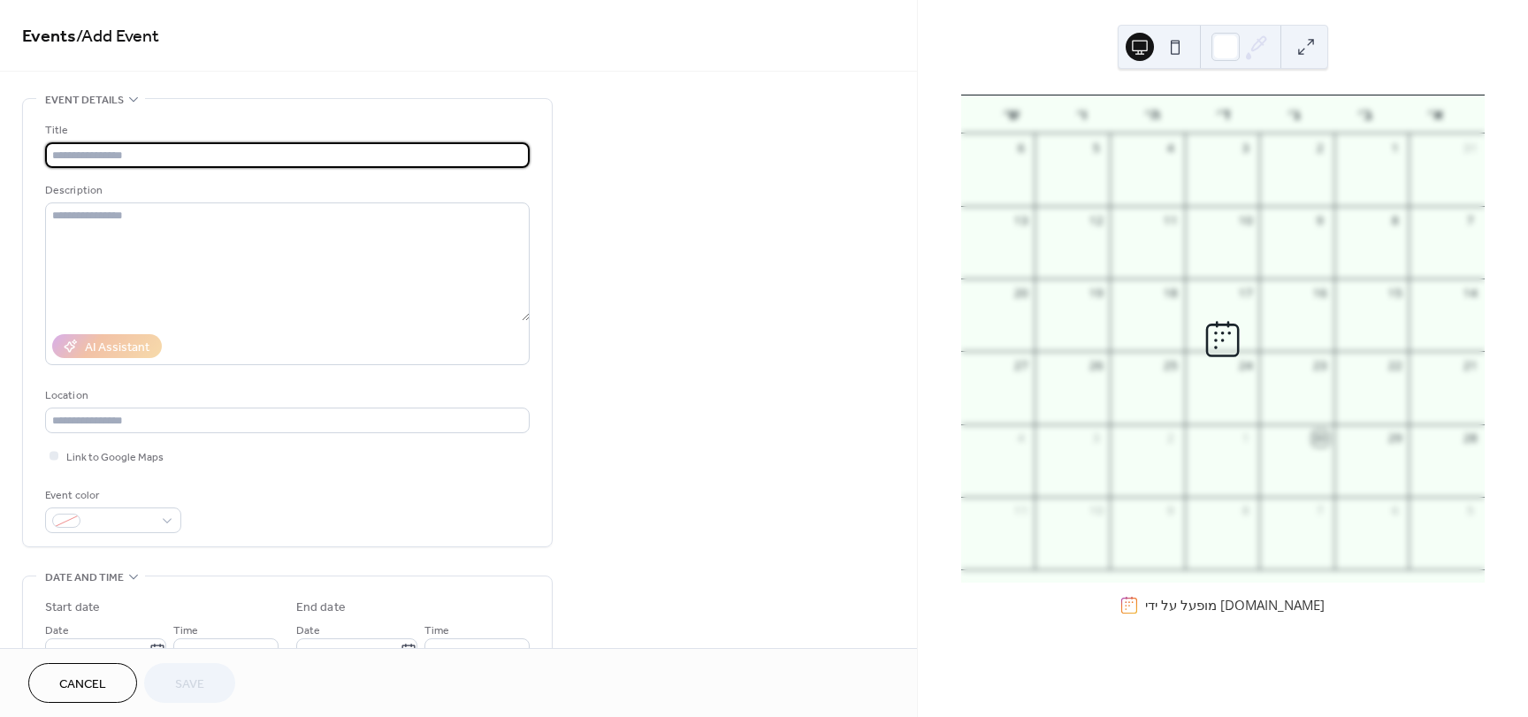  Describe the element at coordinates (1470, 149) in the screenshot. I see `div: 31` at that location.